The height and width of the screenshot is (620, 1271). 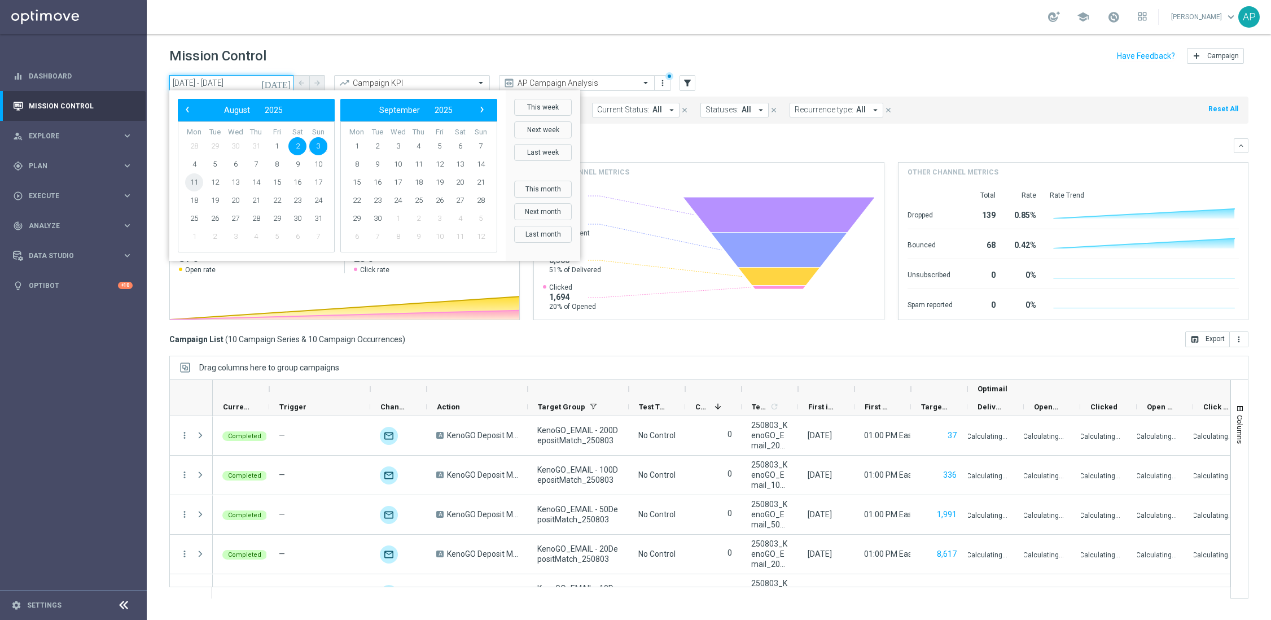 What do you see at coordinates (73, 76) in the screenshot?
I see `div: equalizer Dashboard` at bounding box center [73, 76].